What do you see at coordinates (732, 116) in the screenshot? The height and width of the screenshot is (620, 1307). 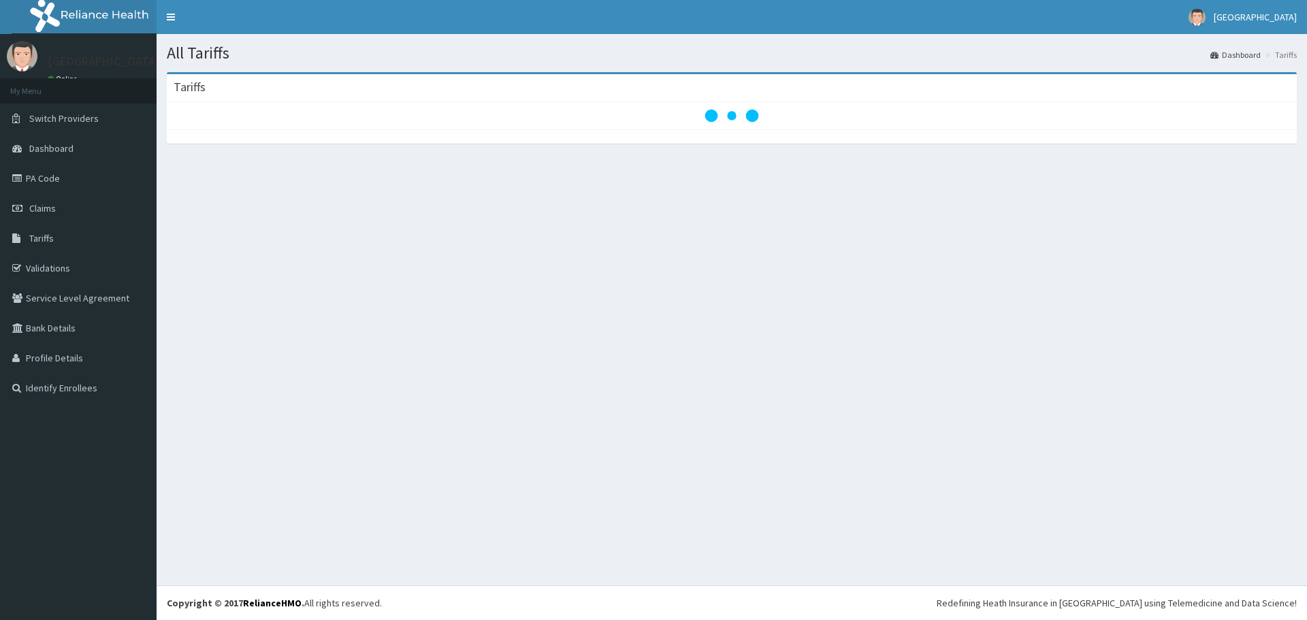 I see `svg: audio-loading` at bounding box center [732, 116].